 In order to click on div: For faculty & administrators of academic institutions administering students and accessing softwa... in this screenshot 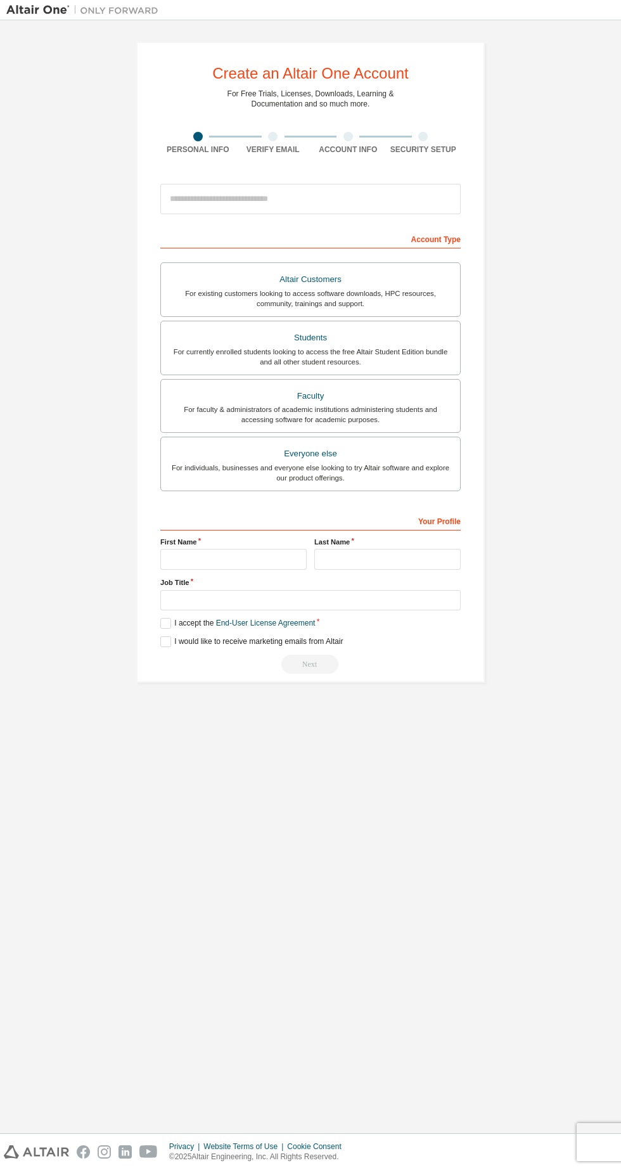, I will do `click(311, 415)`.